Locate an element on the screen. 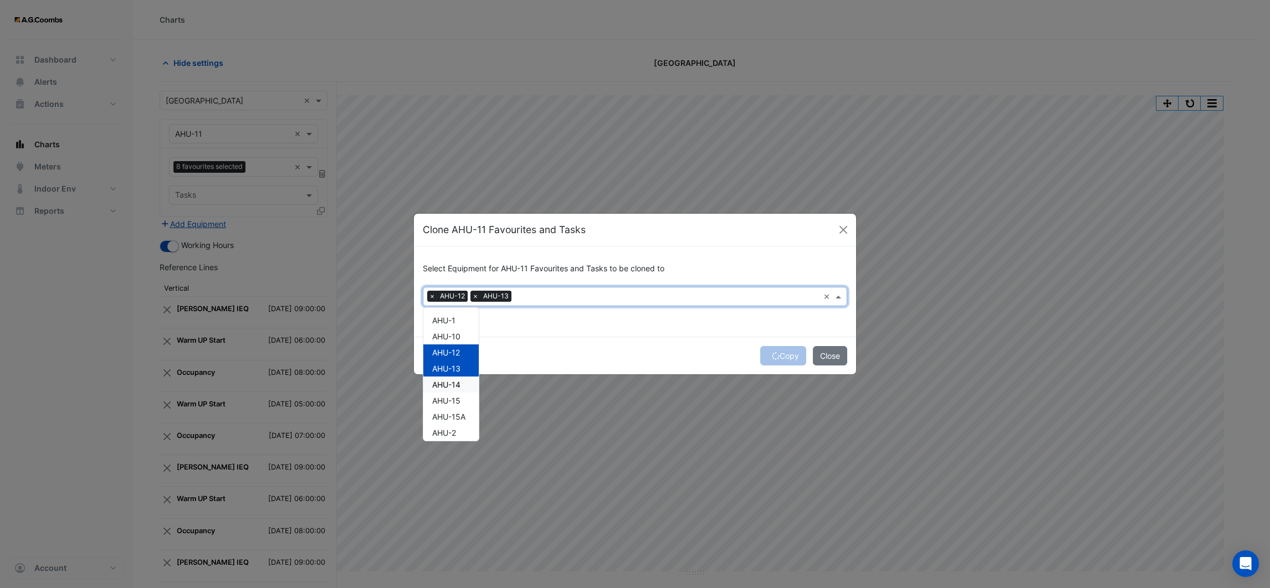  ng-dropdown-panel: Options list is located at coordinates (451, 375).